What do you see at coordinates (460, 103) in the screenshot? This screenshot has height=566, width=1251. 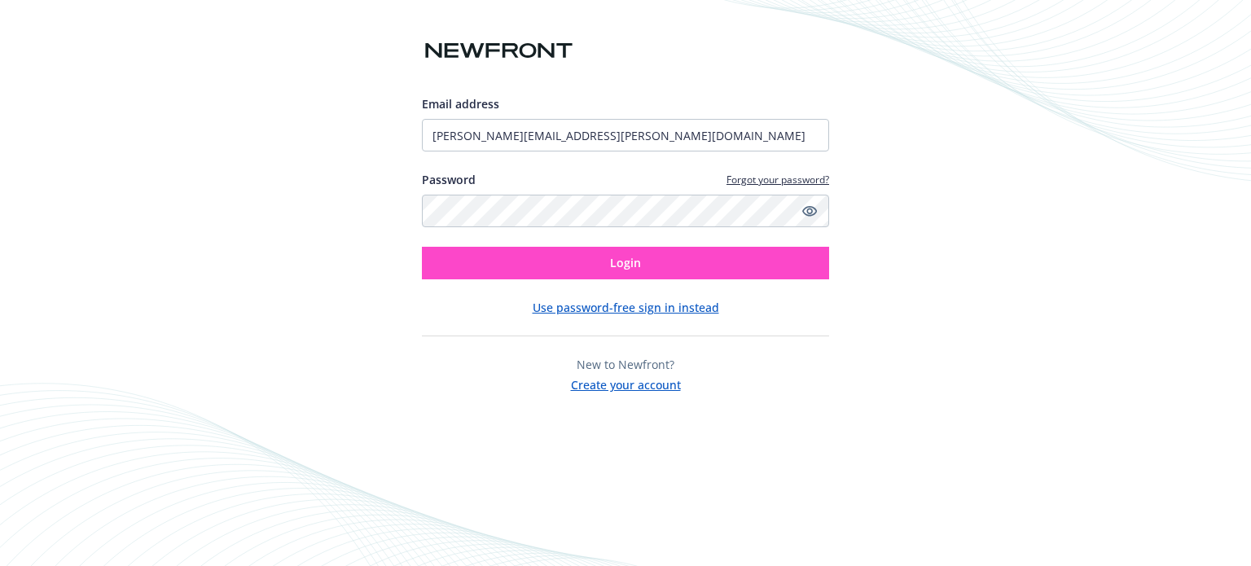 I see `span: Email address` at bounding box center [460, 103].